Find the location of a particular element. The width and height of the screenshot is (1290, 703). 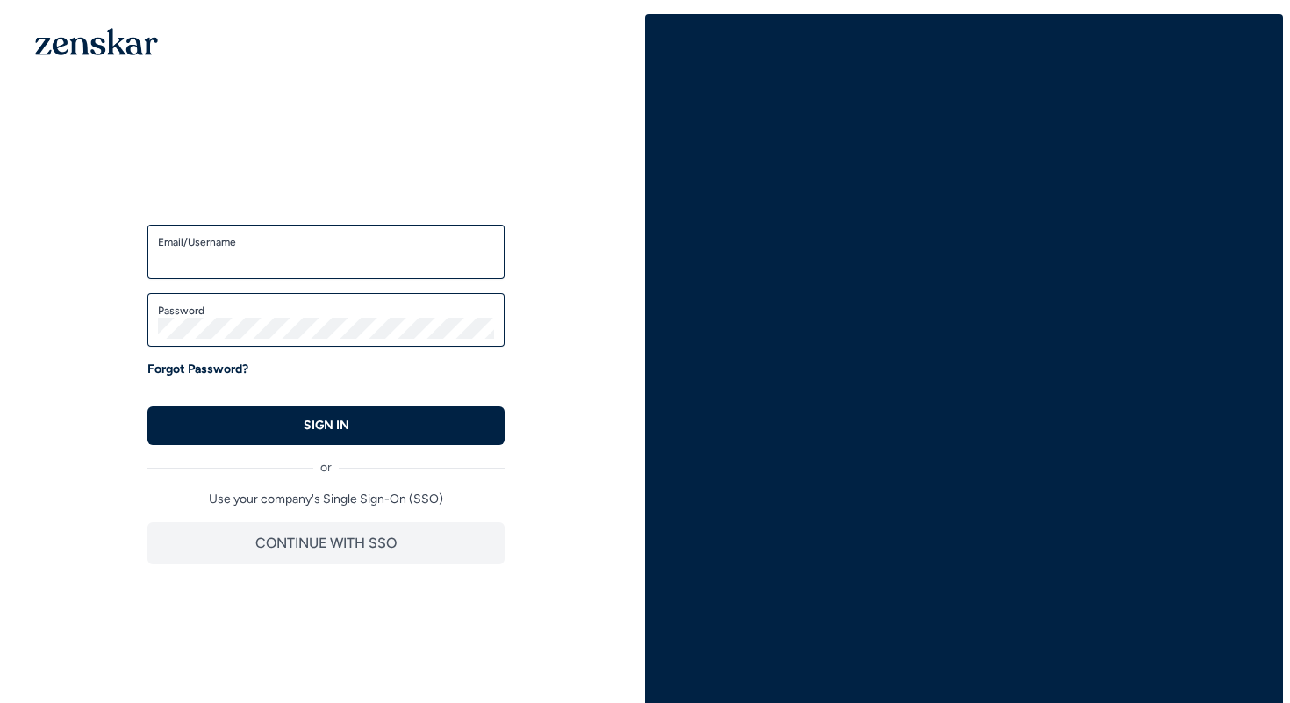

a: Forgot Password? is located at coordinates (197, 370).